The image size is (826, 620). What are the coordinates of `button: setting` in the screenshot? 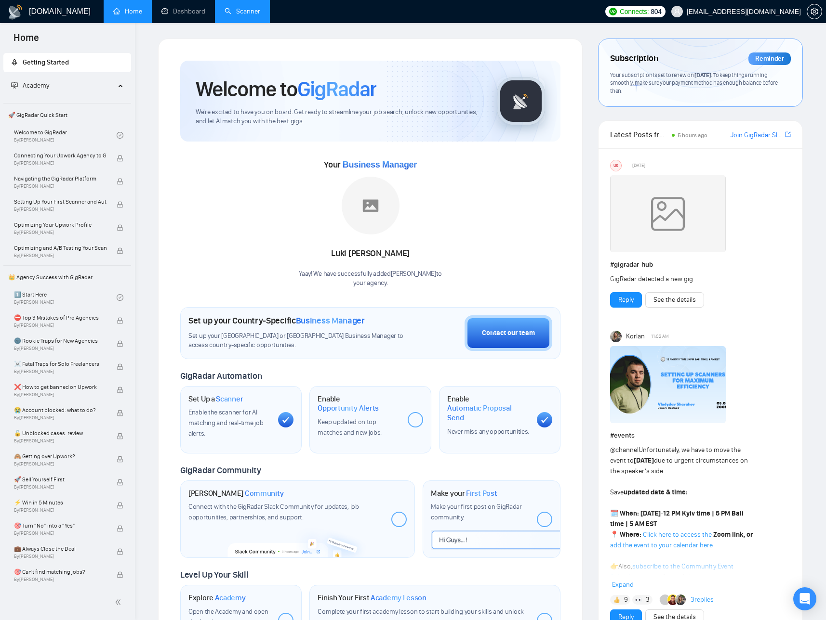 It's located at (814, 12).